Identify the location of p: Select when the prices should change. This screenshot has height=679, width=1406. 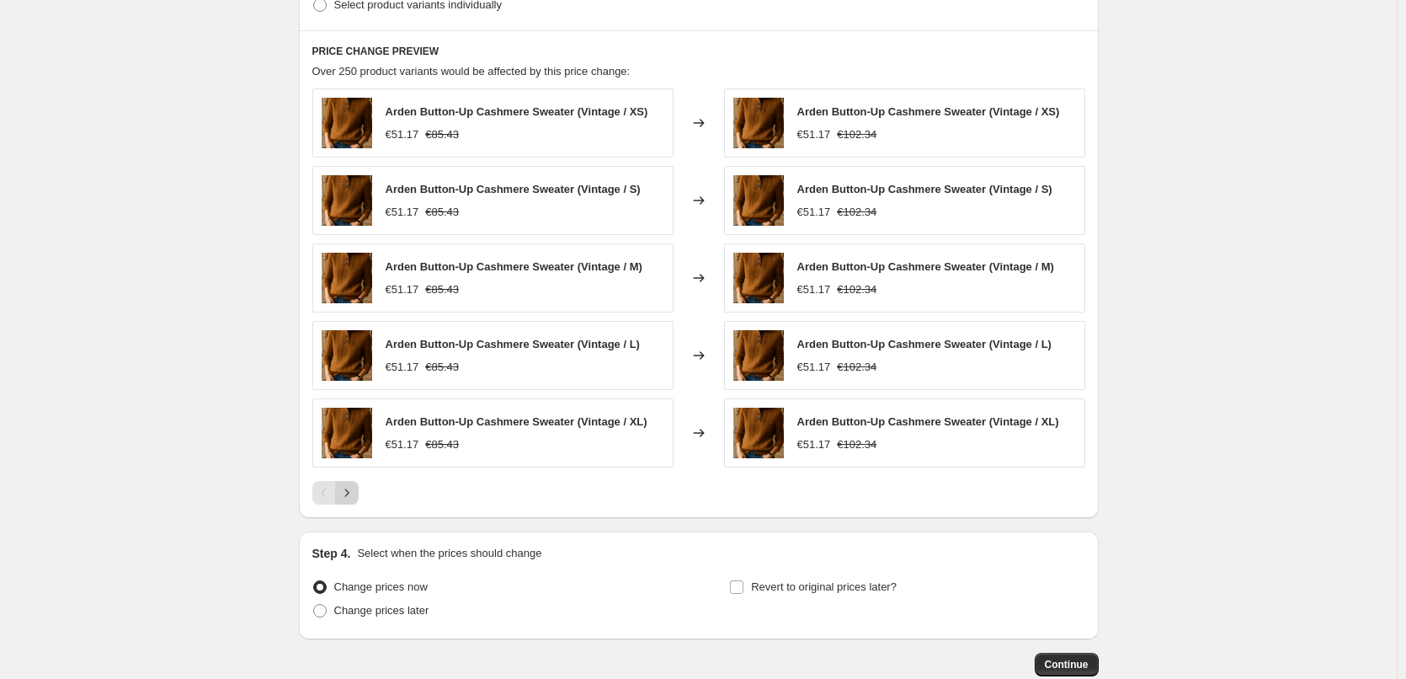
(449, 553).